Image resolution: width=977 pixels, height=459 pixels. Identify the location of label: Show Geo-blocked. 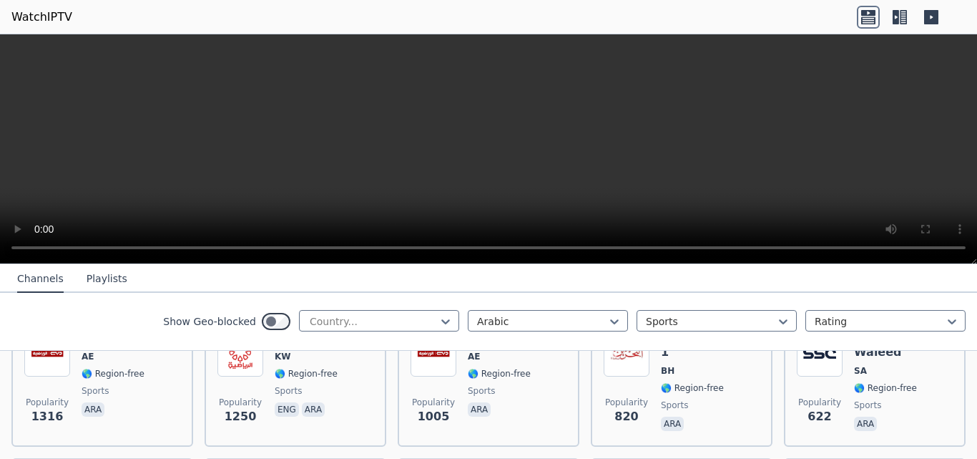
(210, 321).